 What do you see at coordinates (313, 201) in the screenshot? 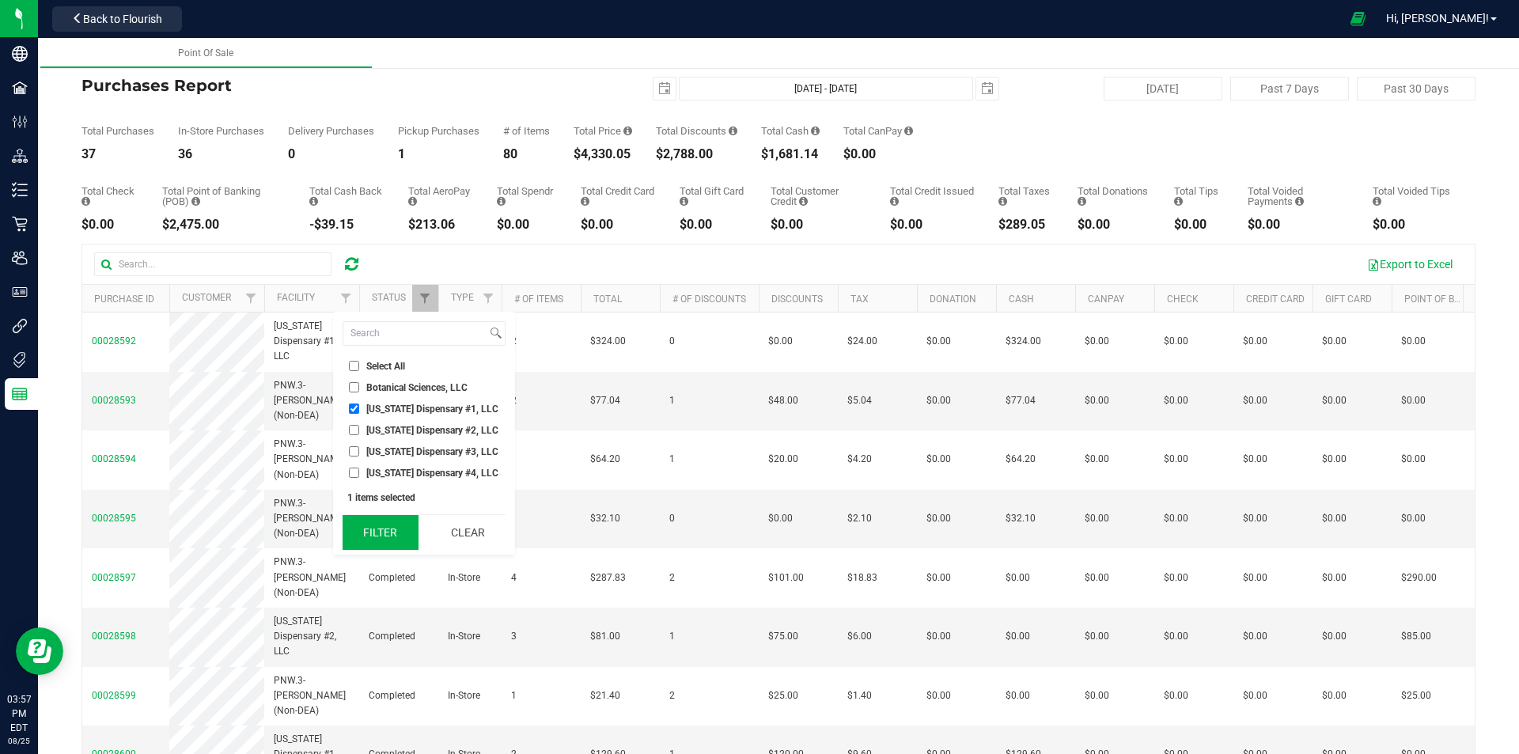
I see `i: Sum of the cash-back amounts from rounded-up electronic payments for all purchases in the date ra...` at bounding box center [313, 201].